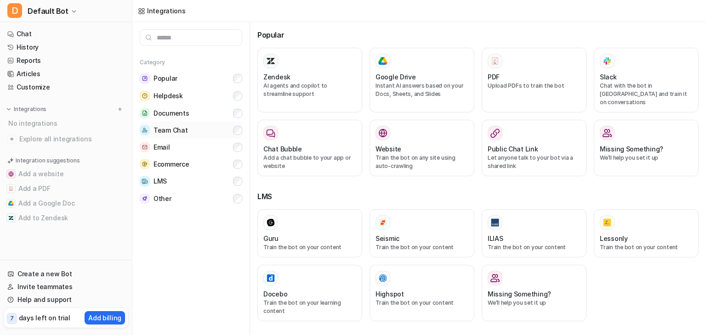 This screenshot has height=335, width=706. What do you see at coordinates (310, 307) in the screenshot?
I see `p: Train the bot on your learning content` at bounding box center [310, 307].